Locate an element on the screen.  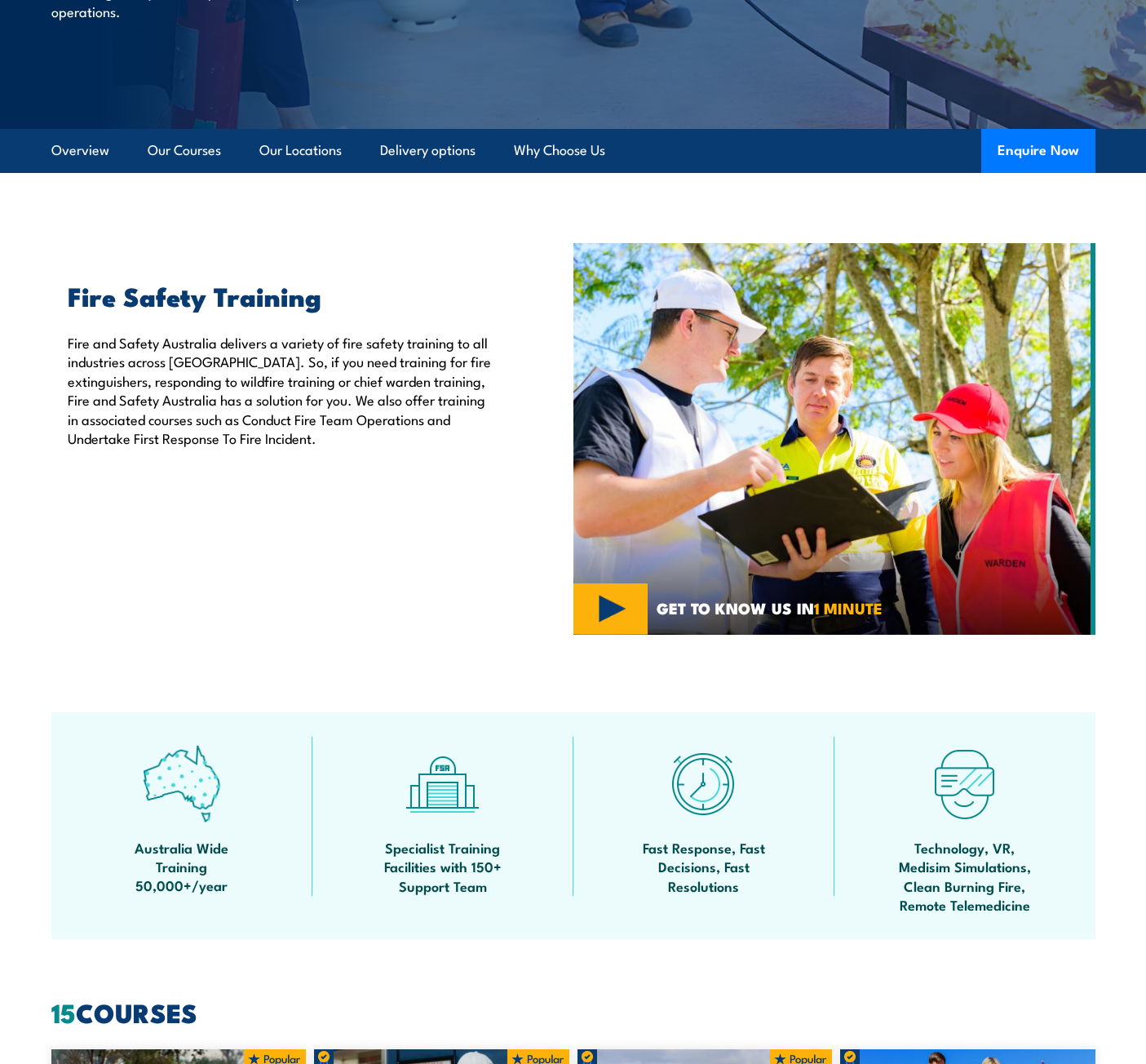
img: auswide-icon is located at coordinates (181, 783).